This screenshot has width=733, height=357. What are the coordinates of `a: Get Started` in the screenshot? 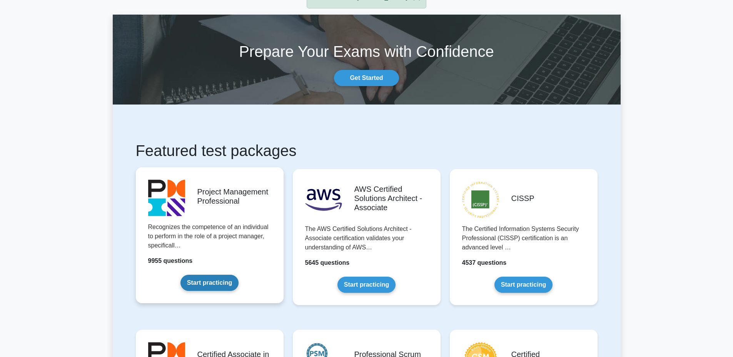 It's located at (366, 78).